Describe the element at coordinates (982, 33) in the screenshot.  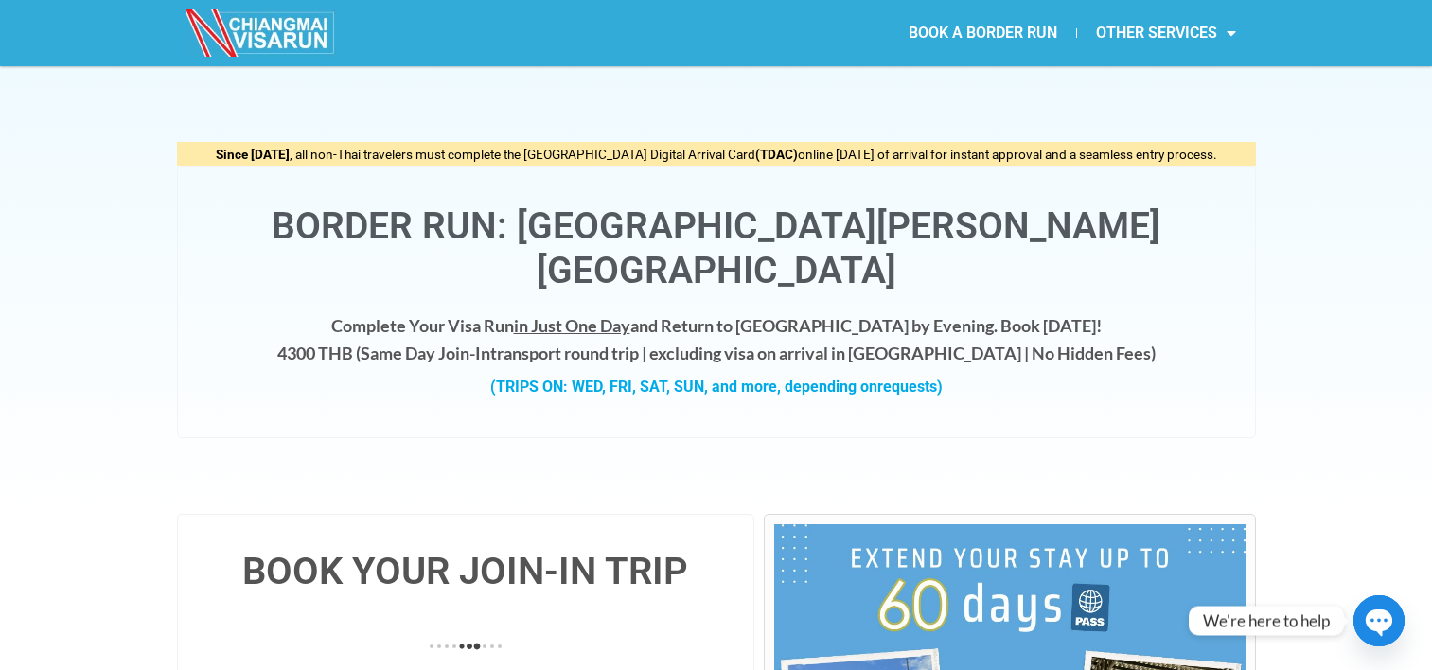
I see `a: BOOK A BORDER RUN` at that location.